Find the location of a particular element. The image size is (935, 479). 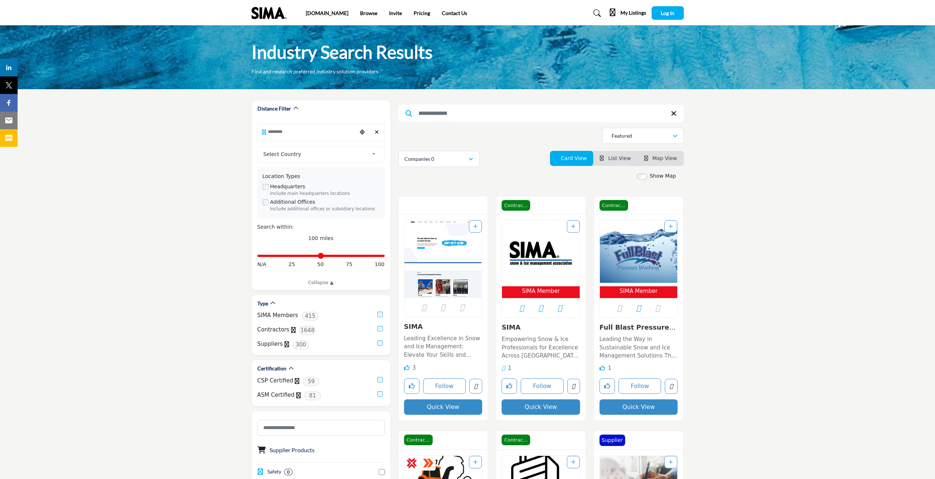

a: Map View is located at coordinates (661, 158).